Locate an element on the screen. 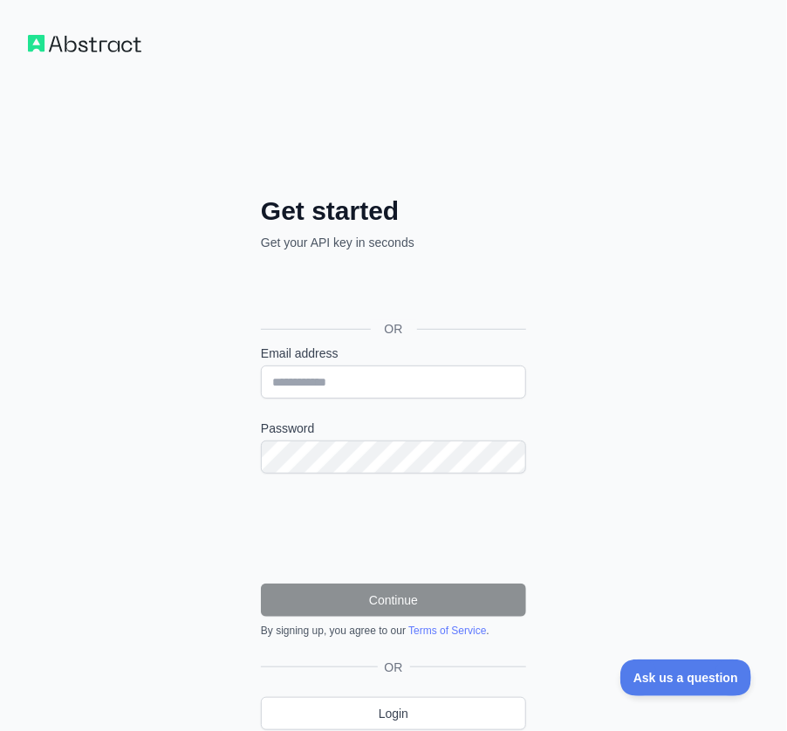 The height and width of the screenshot is (731, 787). div: By signing up, you agree to our . is located at coordinates (393, 630).